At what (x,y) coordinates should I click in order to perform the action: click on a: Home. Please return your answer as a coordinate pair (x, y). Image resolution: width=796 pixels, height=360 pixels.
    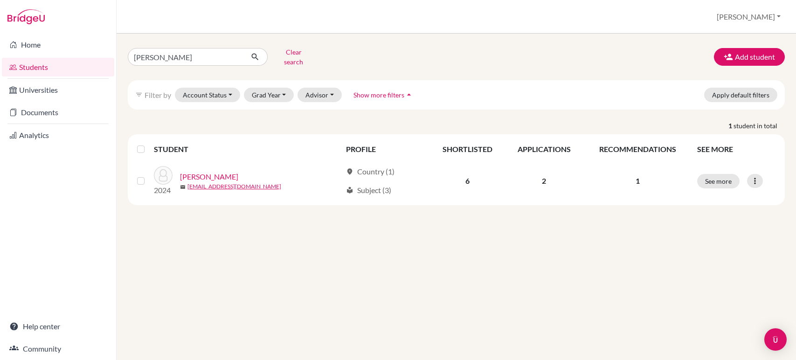
    Looking at the image, I should click on (58, 45).